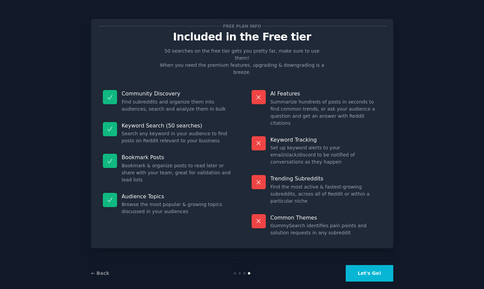 This screenshot has height=289, width=484. I want to click on p: 50 searches on the free tier gets you pretty far, make sure to use them! When you need the premiu..., so click(242, 62).